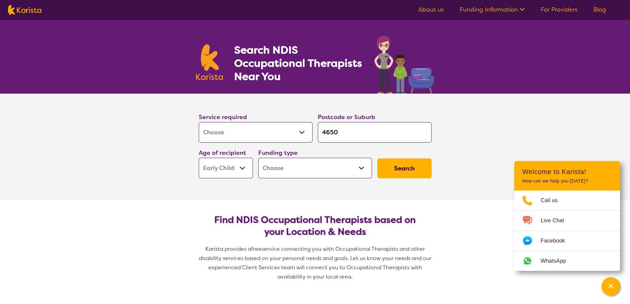  What do you see at coordinates (316, 262) in the screenshot?
I see `span: service connecting you with Occupational Therapists and other disability services based on your p...` at bounding box center [316, 262].